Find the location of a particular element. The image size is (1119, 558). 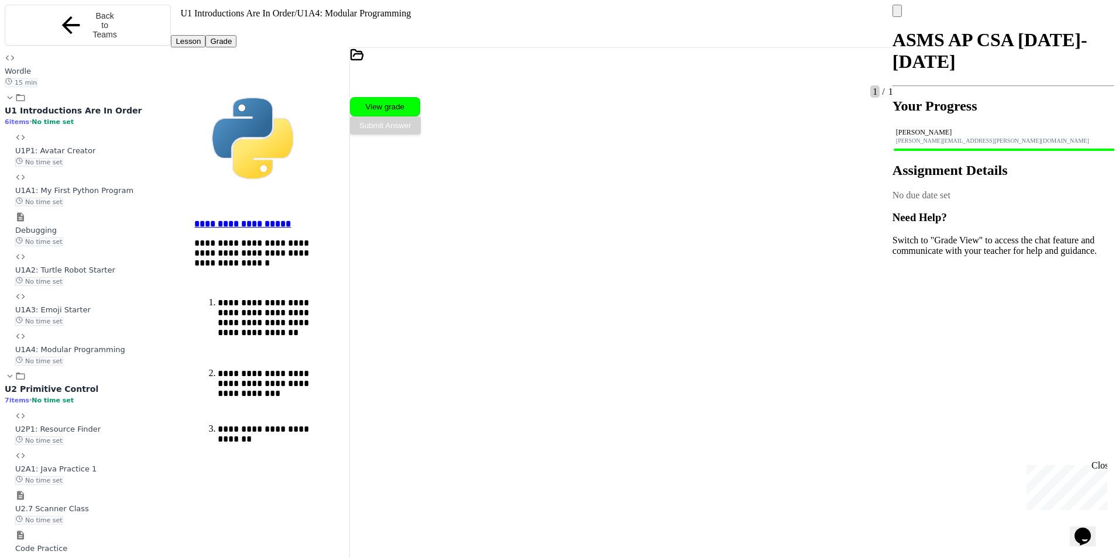

span: U1A1: My First Python Program is located at coordinates (74, 190).